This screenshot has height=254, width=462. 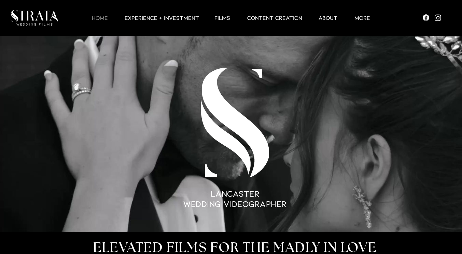 I want to click on p: ABOUT, so click(x=328, y=18).